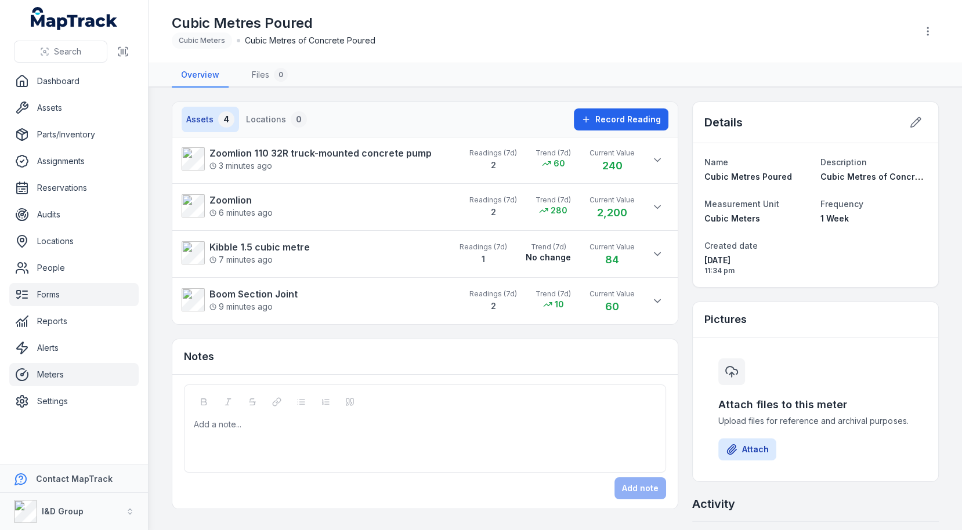 The image size is (962, 530). I want to click on span: Measurement Unit, so click(741, 204).